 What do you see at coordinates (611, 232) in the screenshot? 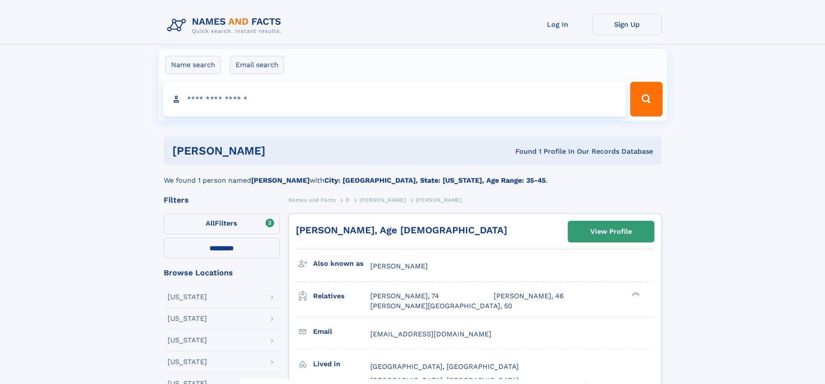
I see `div: View Profile` at bounding box center [611, 232].